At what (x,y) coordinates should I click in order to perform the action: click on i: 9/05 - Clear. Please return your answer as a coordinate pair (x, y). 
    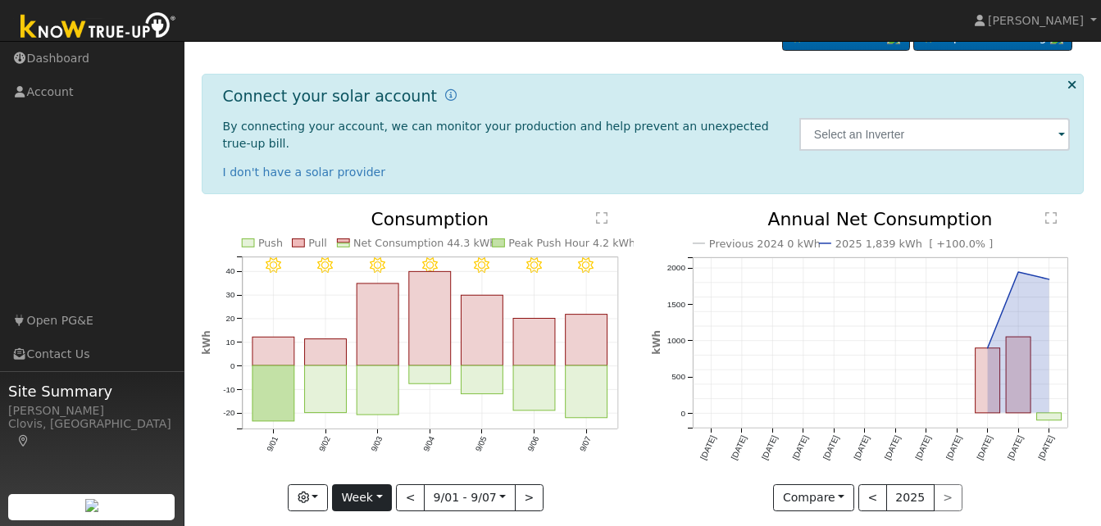
    Looking at the image, I should click on (481, 266).